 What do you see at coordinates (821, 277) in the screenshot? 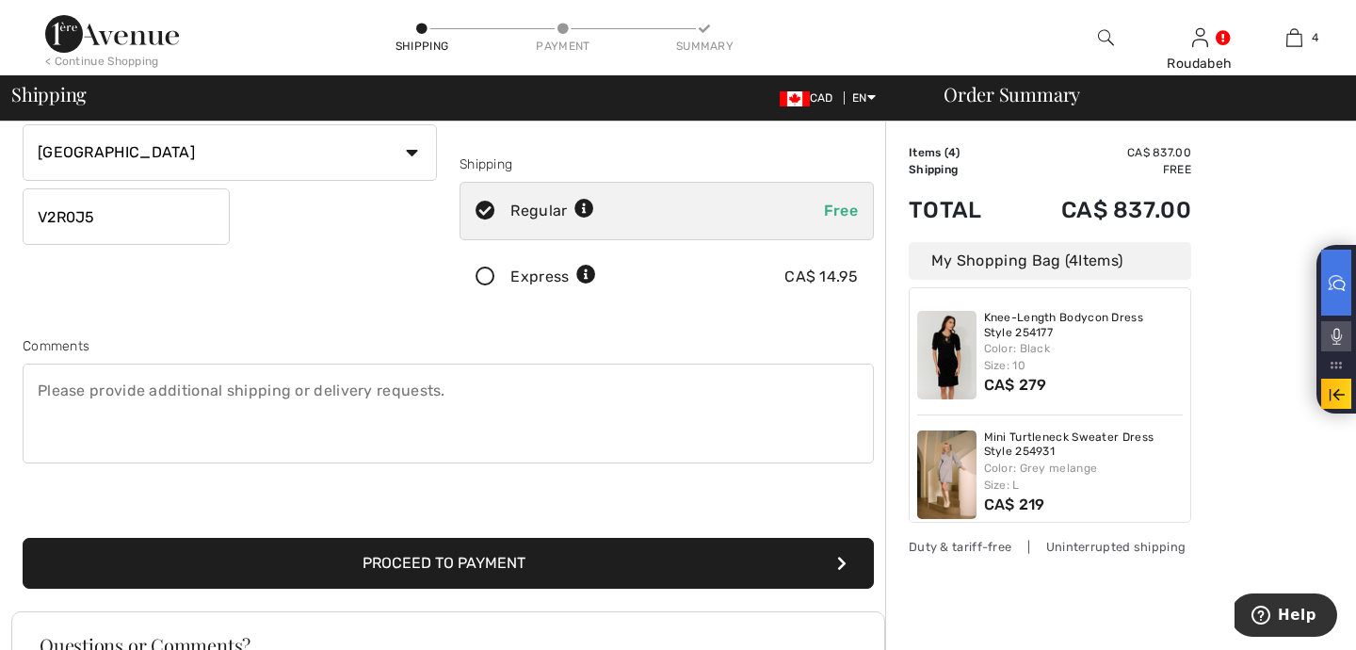
I see `div: CA$ 14.95` at bounding box center [821, 277].